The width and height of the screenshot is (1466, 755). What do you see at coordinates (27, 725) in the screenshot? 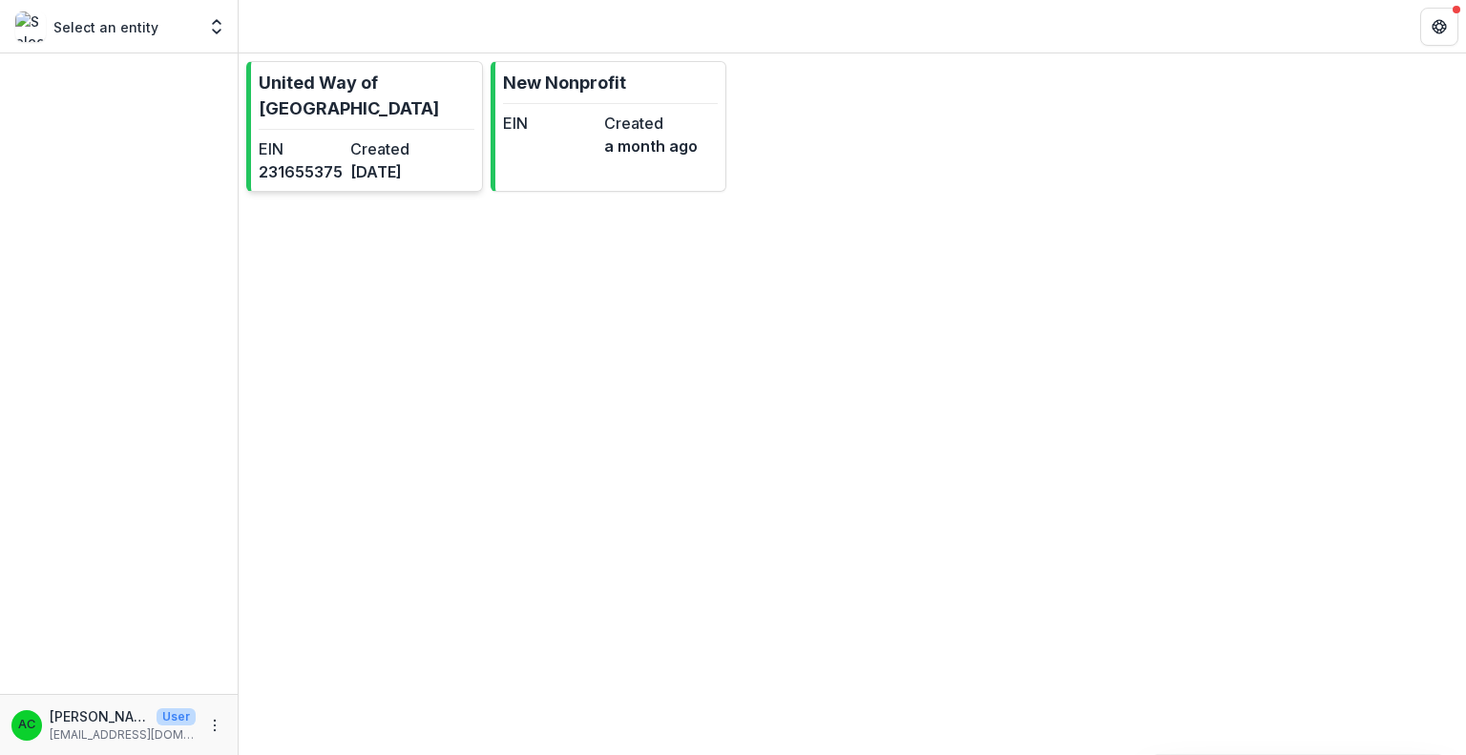
I see `div: Ashley Chambers` at bounding box center [27, 725].